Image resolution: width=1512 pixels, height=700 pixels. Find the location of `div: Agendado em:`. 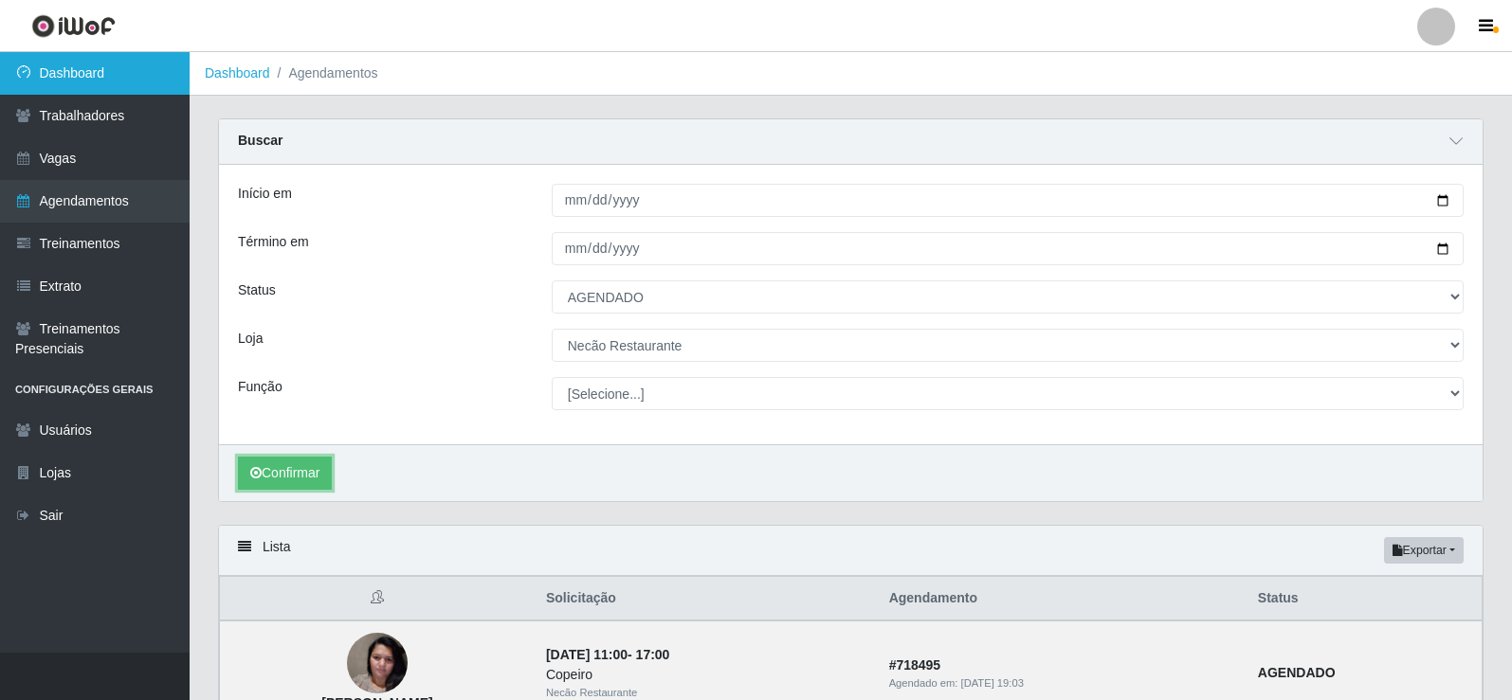

div: Agendado em: is located at coordinates (1062, 683).